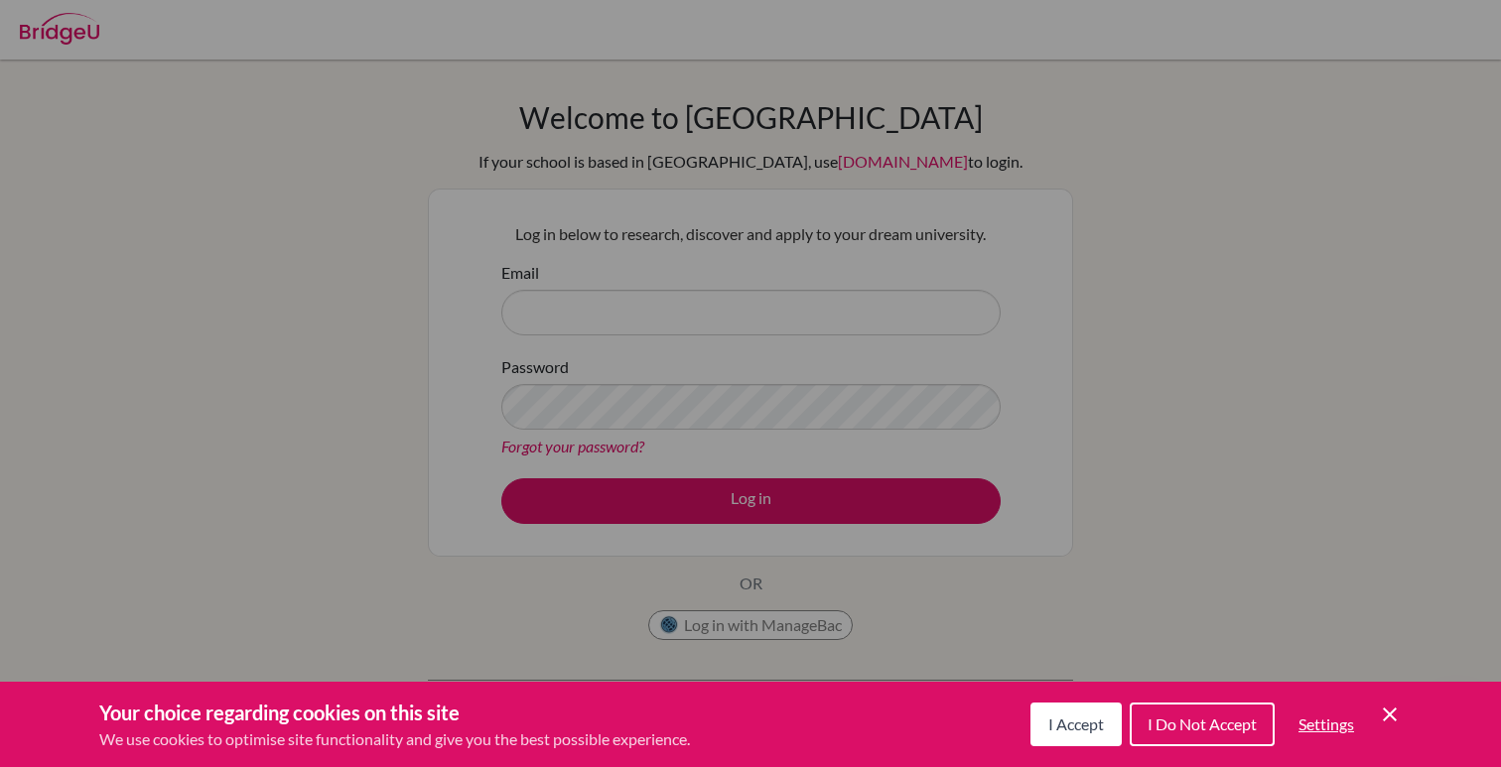 This screenshot has width=1501, height=767. What do you see at coordinates (394, 713) in the screenshot?
I see `h3: Your choice regarding cookies on this site` at bounding box center [394, 713].